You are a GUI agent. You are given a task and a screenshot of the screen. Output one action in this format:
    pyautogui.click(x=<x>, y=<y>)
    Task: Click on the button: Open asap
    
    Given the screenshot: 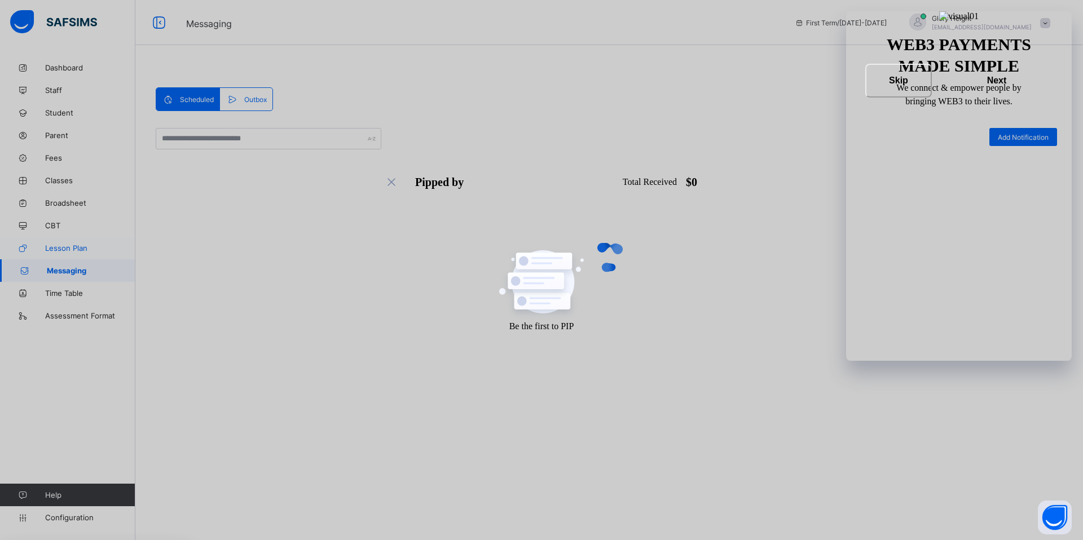 What is the action you would take?
    pyautogui.click(x=1054, y=518)
    